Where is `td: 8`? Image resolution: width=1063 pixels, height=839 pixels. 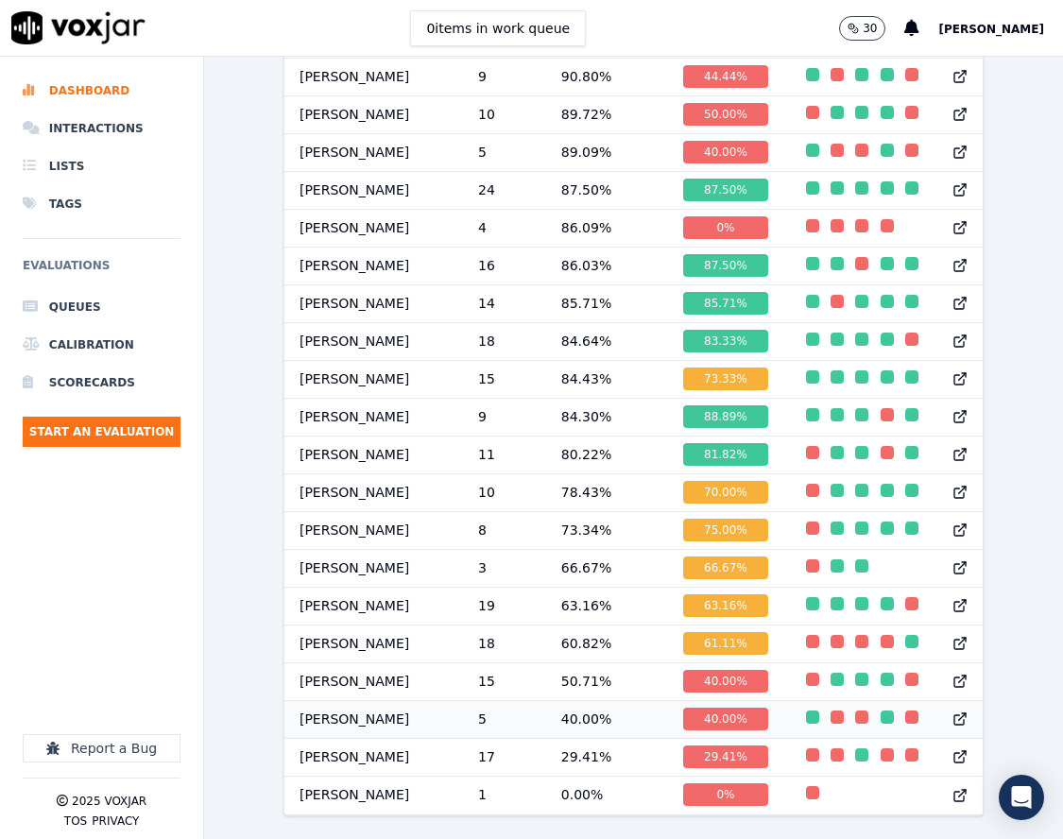
td: 8 is located at coordinates (504, 530).